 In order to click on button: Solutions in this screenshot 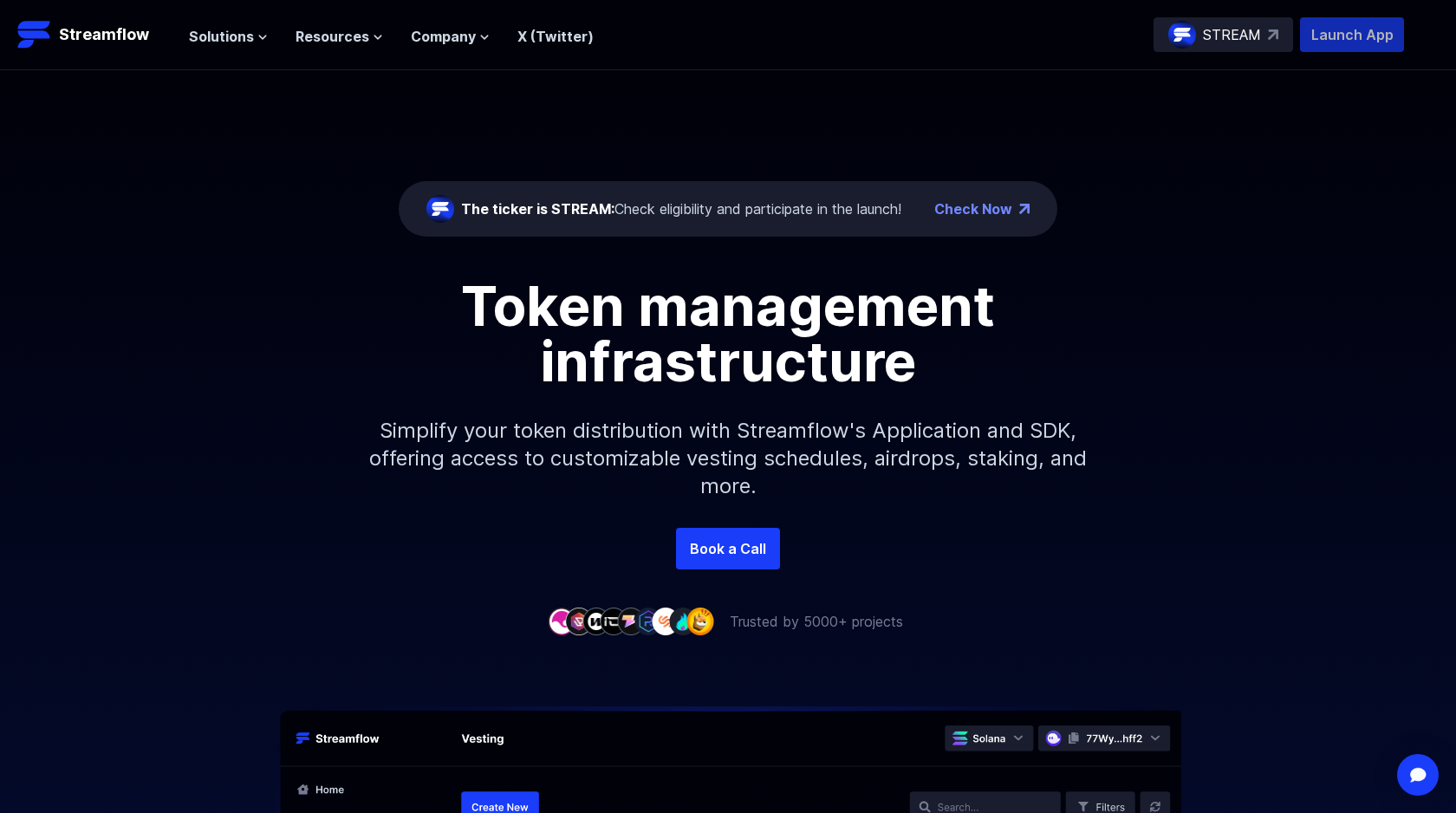, I will do `click(228, 36)`.